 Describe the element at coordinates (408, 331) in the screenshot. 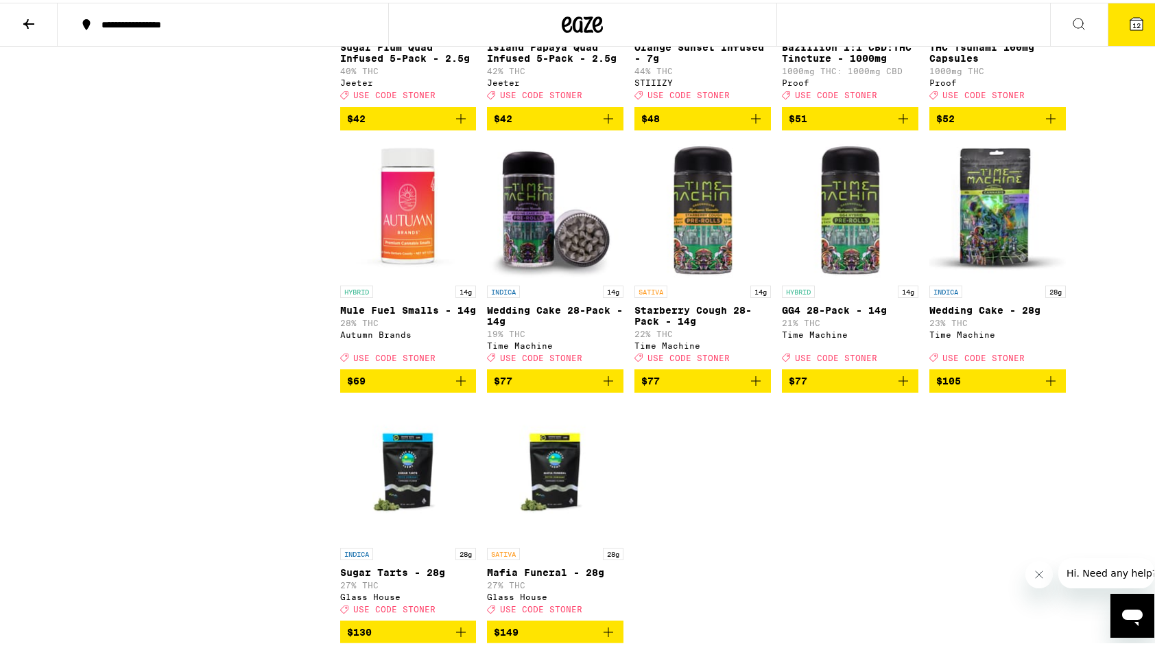

I see `div: Autumn Brands` at that location.